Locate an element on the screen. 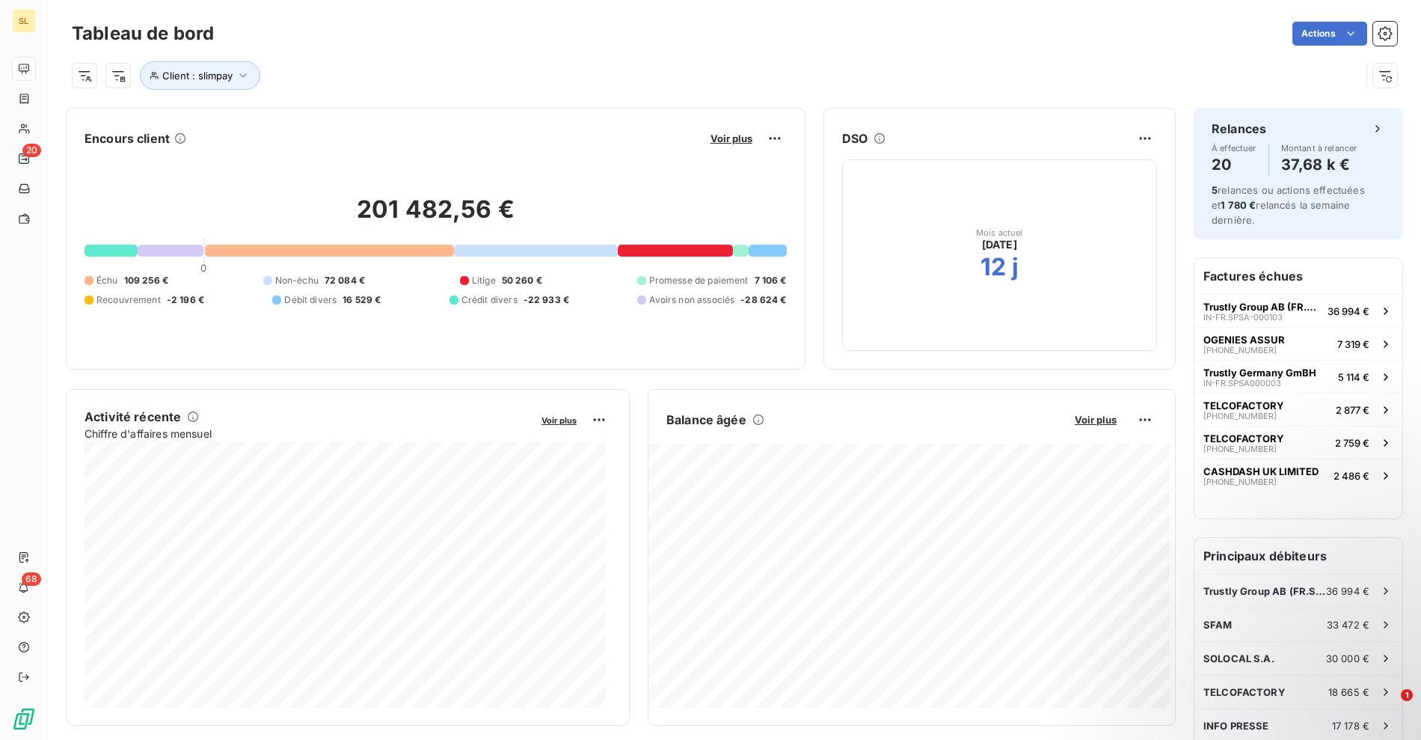 The height and width of the screenshot is (740, 1421). h2: 201 482,56 € is located at coordinates (435, 217).